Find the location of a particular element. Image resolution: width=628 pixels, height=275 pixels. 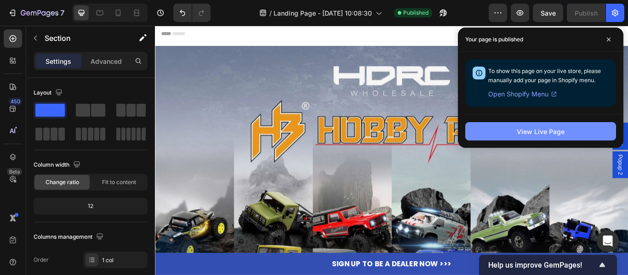

div: Columns management is located at coordinates (69, 237).